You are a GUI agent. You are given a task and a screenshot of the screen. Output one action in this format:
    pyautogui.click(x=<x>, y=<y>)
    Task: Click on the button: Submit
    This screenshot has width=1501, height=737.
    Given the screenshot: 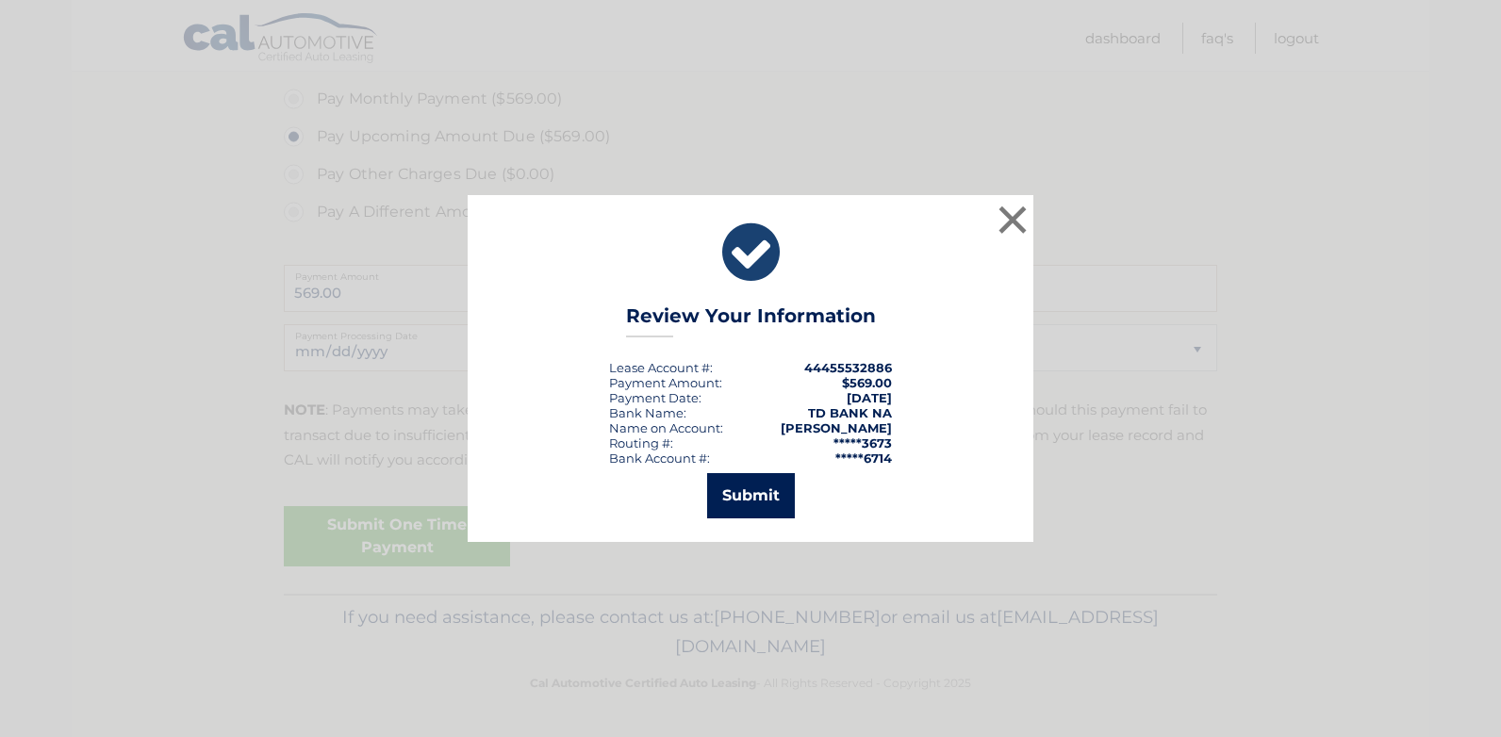 What is the action you would take?
    pyautogui.click(x=751, y=496)
    